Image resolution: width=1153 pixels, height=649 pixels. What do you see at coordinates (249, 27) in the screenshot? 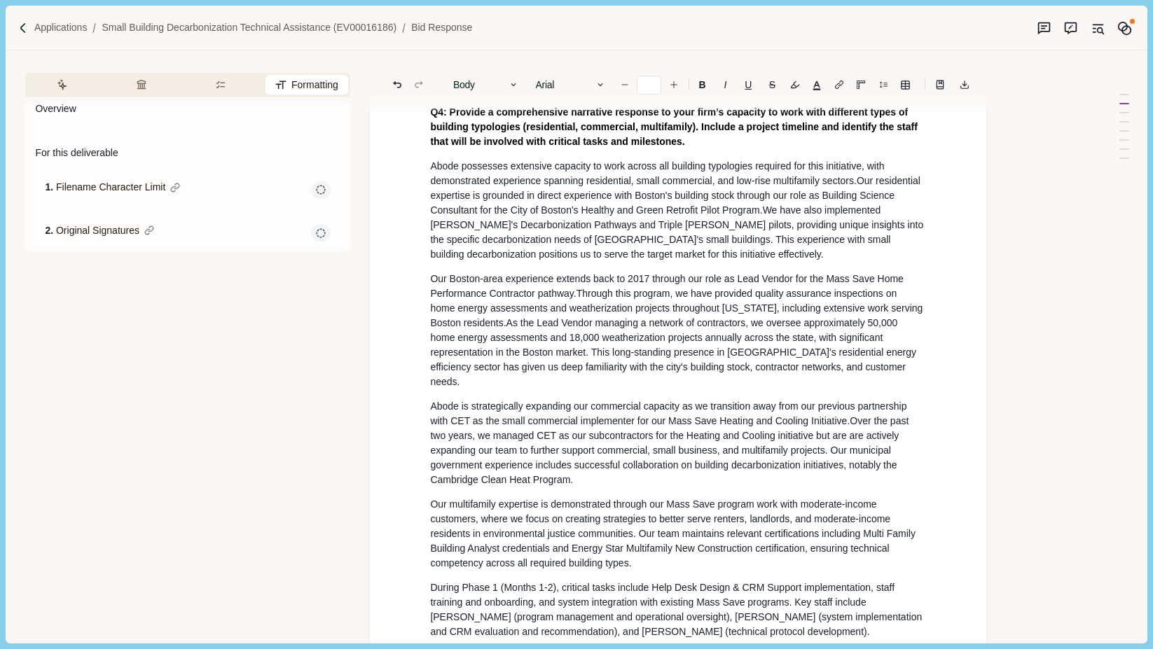
I see `p: Small Building Decarbonization Technical Assistance (EV00016186)` at bounding box center [249, 27].